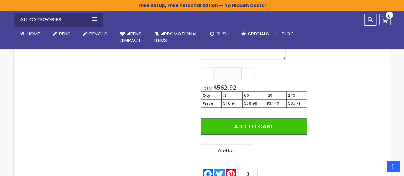 The image size is (404, 176). I want to click on div: 240, so click(297, 96).